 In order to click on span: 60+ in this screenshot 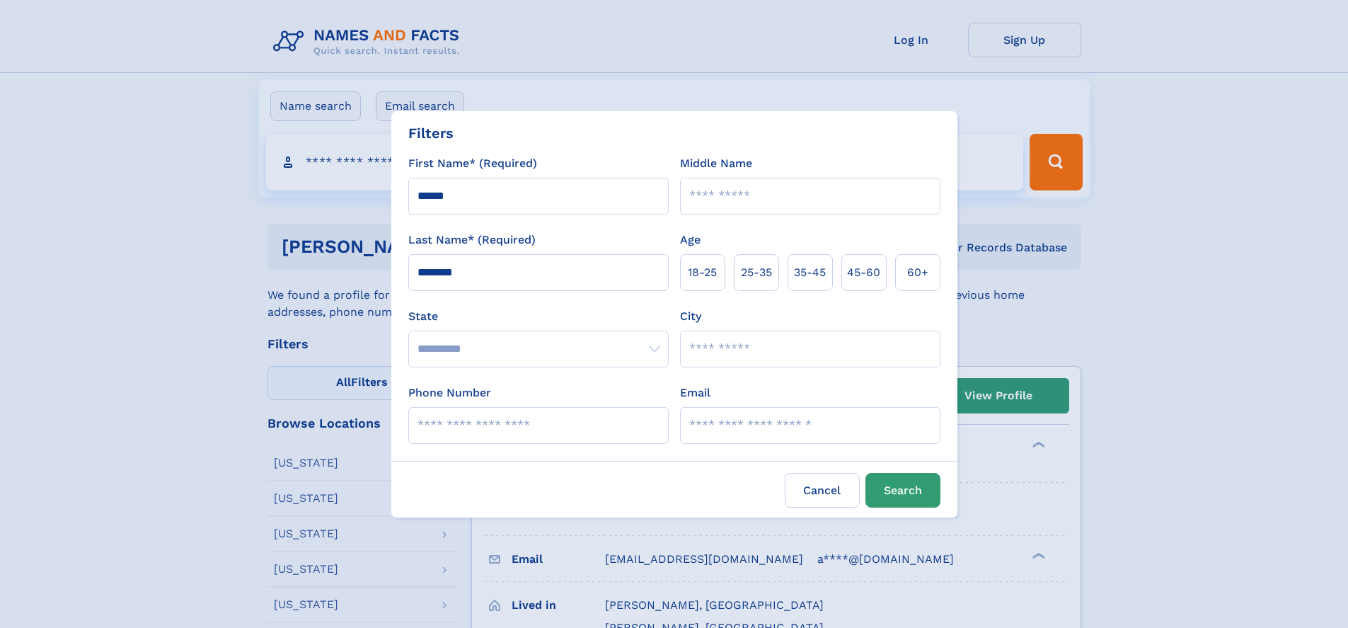, I will do `click(918, 273)`.